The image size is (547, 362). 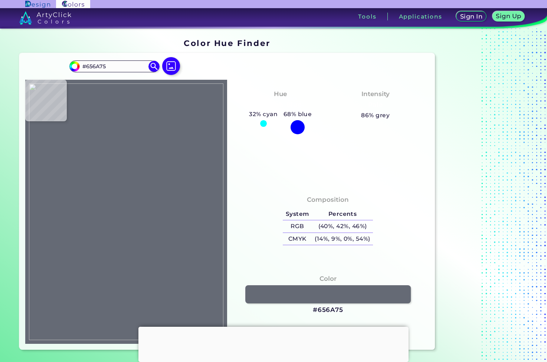 I want to click on h3: Applications, so click(x=421, y=16).